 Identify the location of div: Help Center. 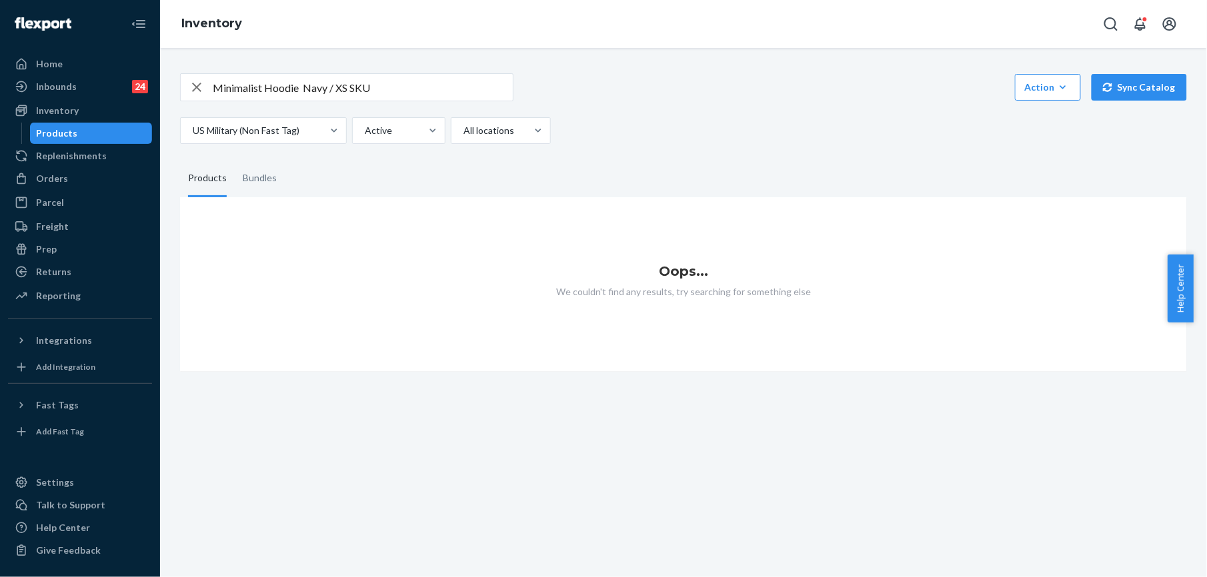
(63, 528).